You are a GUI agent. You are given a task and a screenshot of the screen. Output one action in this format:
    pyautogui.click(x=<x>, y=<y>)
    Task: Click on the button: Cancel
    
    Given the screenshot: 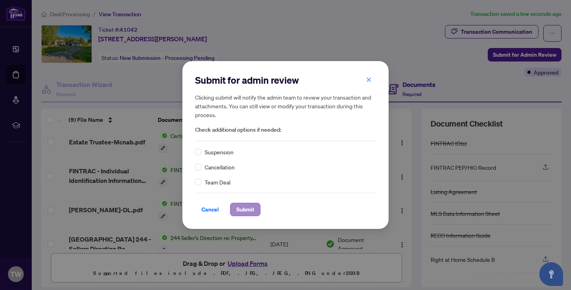 What is the action you would take?
    pyautogui.click(x=210, y=209)
    